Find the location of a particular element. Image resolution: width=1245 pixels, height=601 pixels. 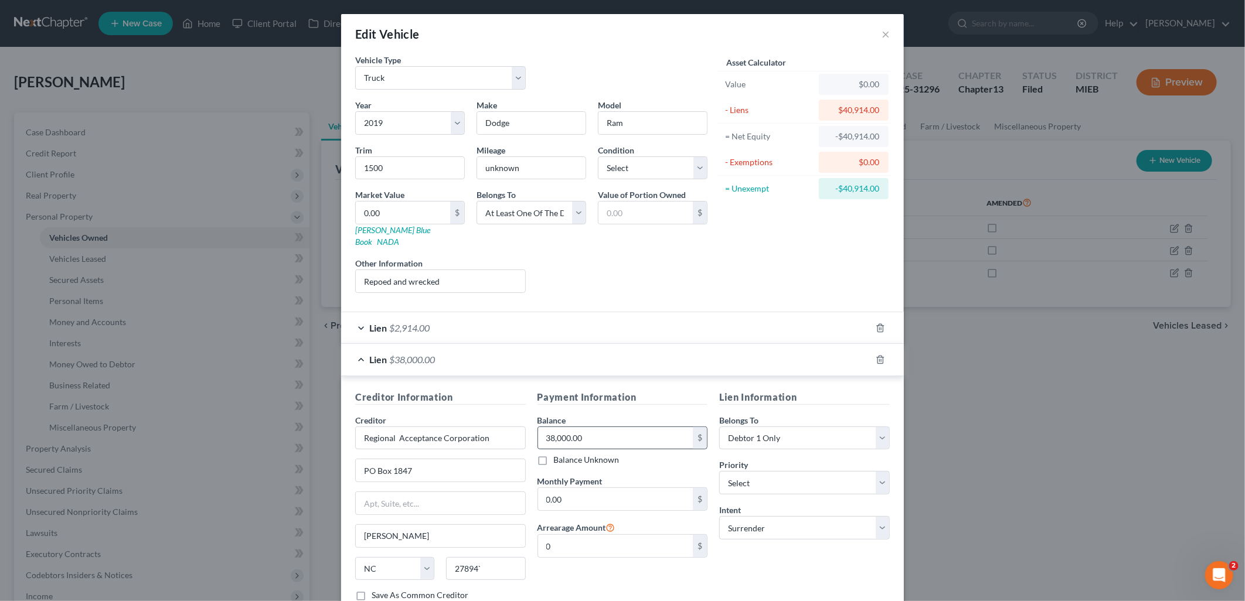

div: $40,914.00 is located at coordinates (854, 110).